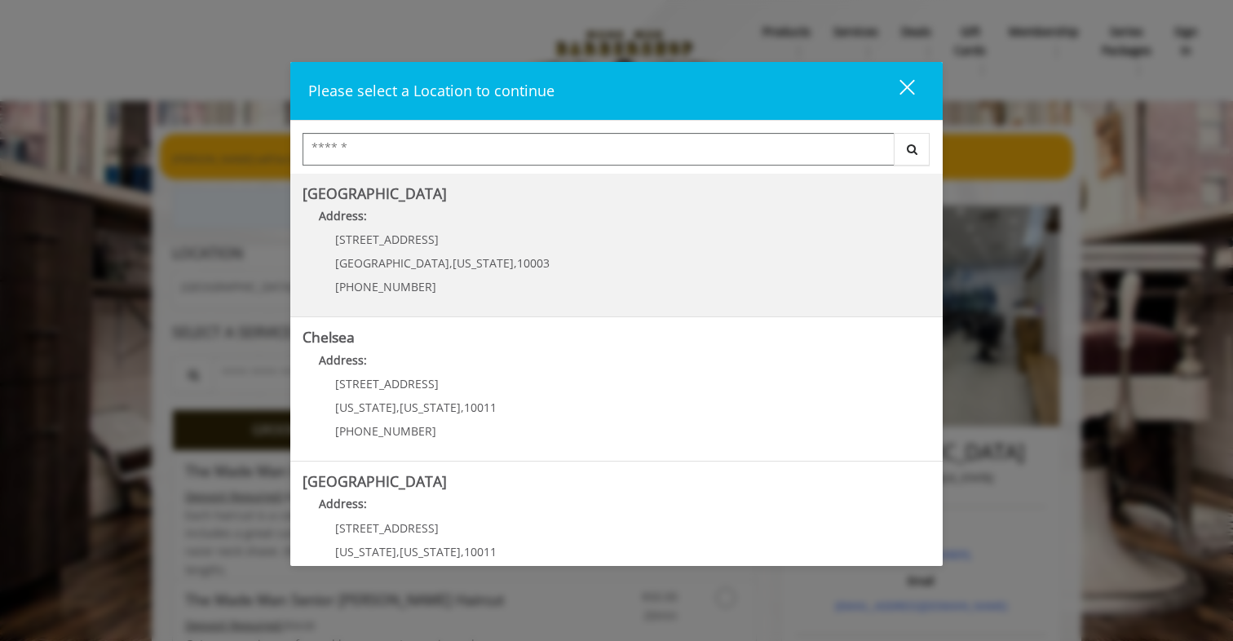 The height and width of the screenshot is (641, 1233). I want to click on input: Search Center, so click(599, 149).